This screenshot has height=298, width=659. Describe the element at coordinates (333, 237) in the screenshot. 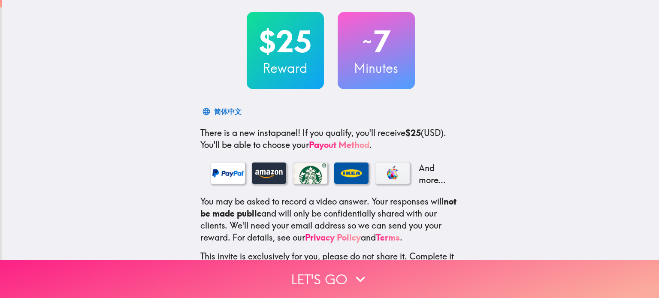

I see `a: Privacy Policy` at that location.